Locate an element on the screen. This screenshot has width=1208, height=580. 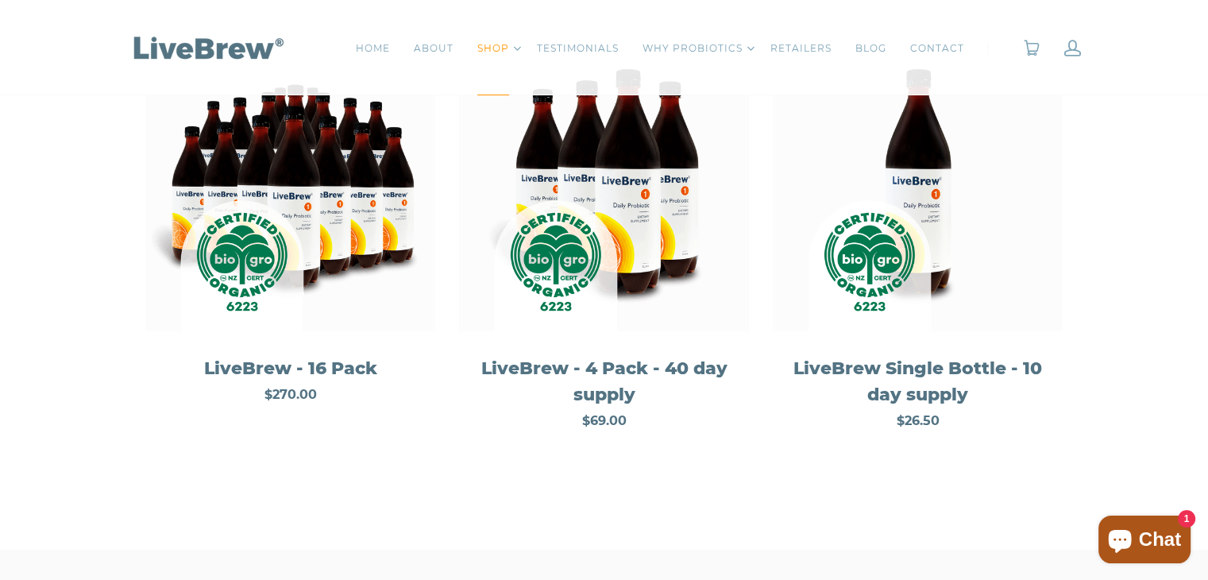
a: LiveBrew - 4 Pack - 40 day supply LiveBrew - 4 Pack - 40 day supply $69.00 is located at coordinates (603, 248).